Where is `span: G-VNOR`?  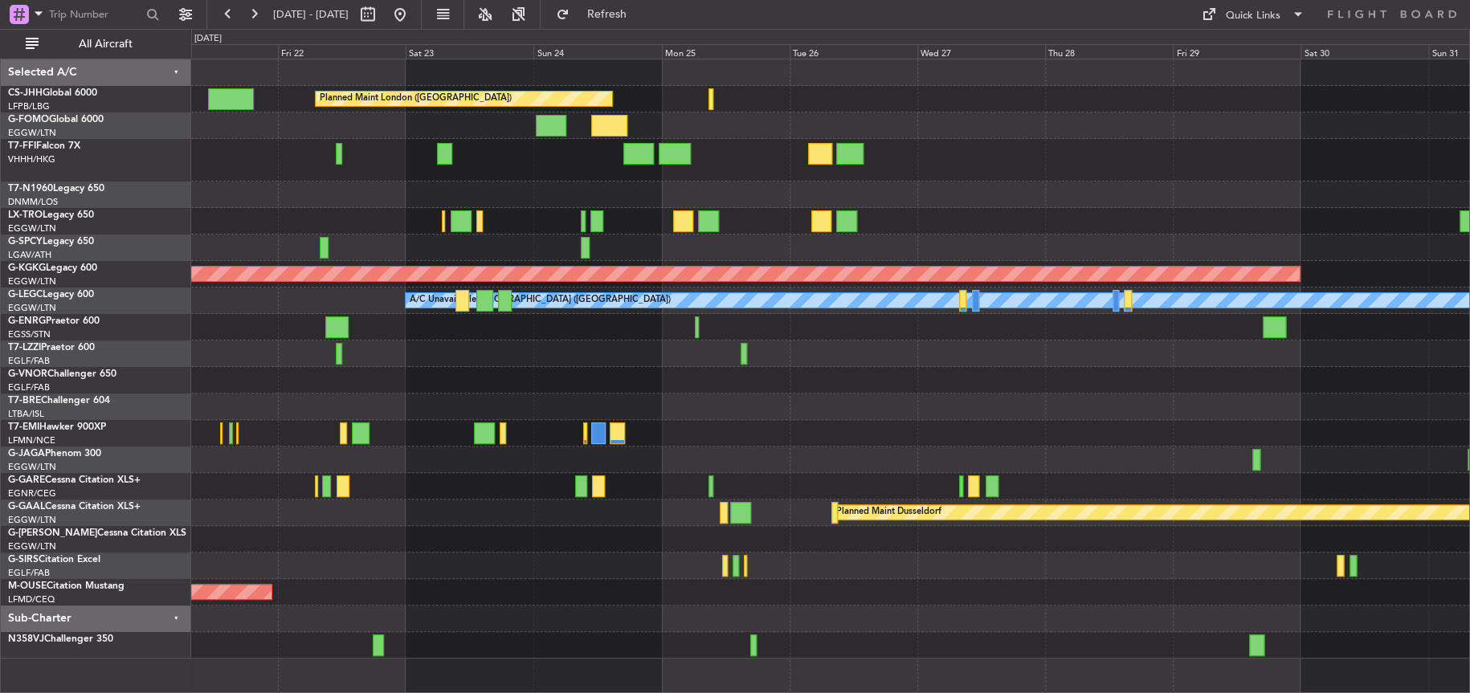 span: G-VNOR is located at coordinates (27, 374).